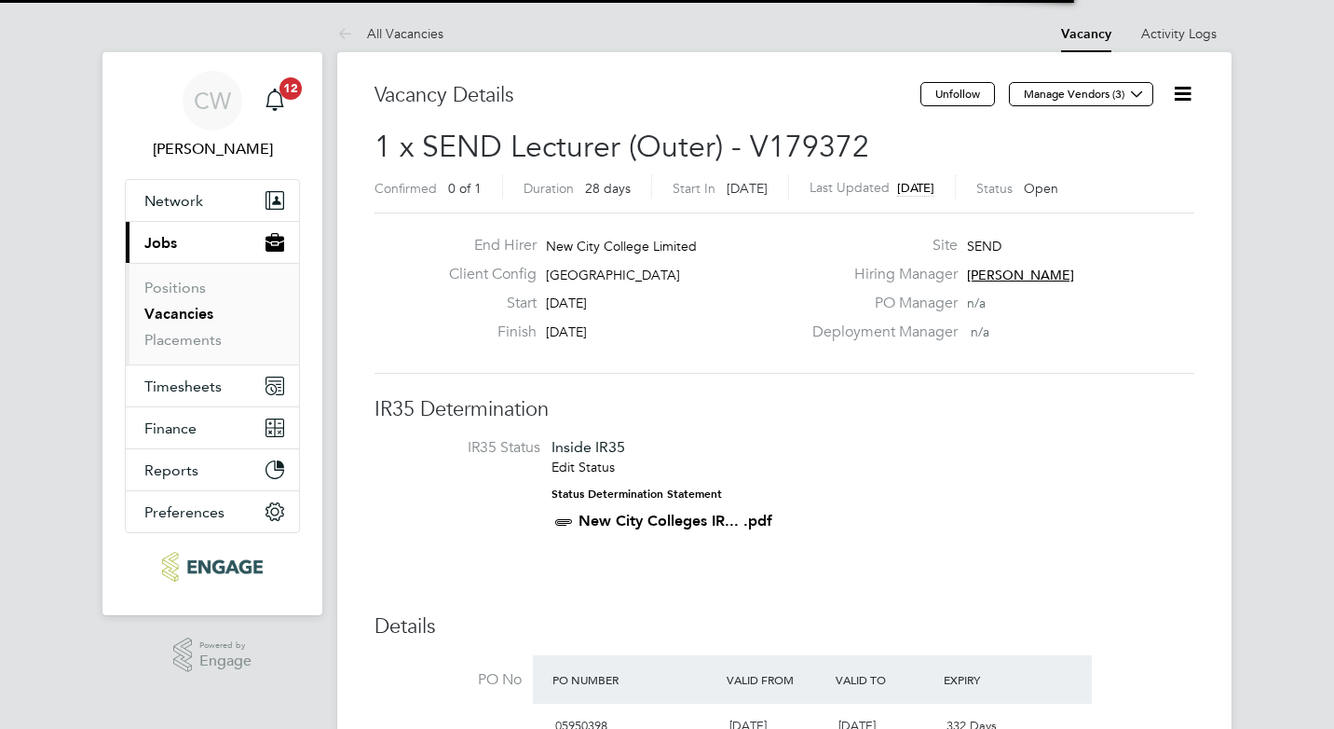 The width and height of the screenshot is (1334, 729). I want to click on label: Start In, so click(694, 188).